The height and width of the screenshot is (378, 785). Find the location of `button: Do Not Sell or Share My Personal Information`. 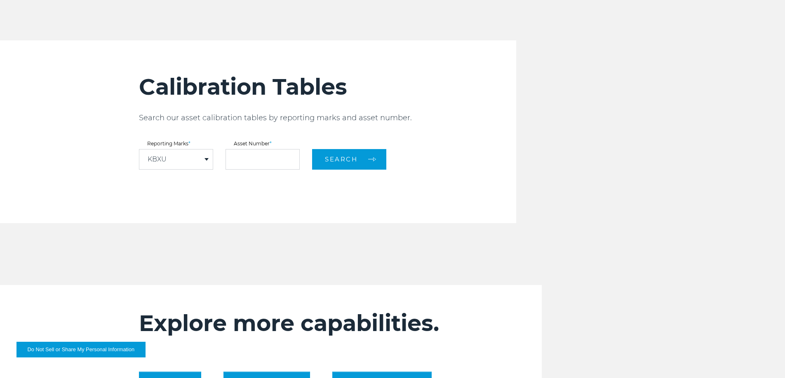

button: Do Not Sell or Share My Personal Information is located at coordinates (81, 350).